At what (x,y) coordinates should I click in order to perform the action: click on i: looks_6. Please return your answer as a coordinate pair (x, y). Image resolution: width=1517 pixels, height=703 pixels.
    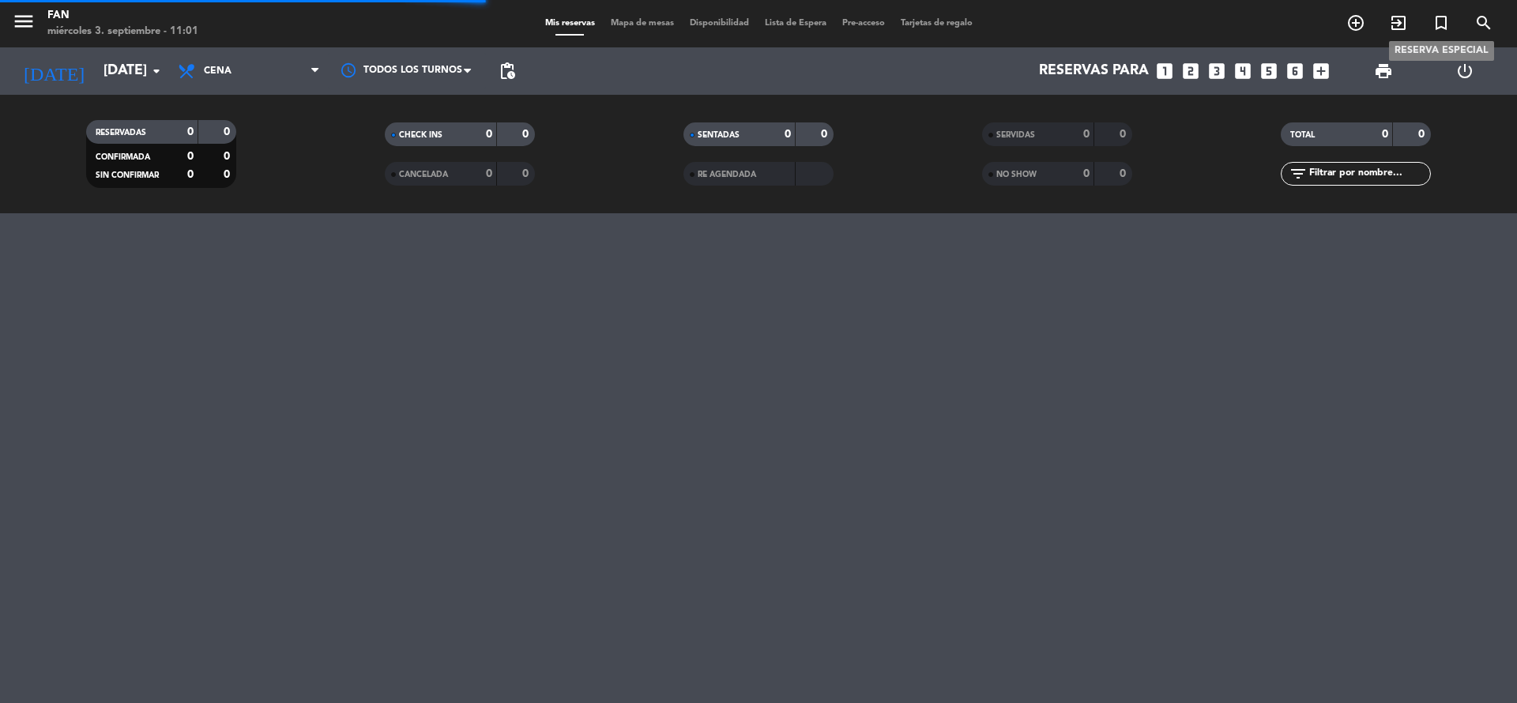
    Looking at the image, I should click on (1295, 71).